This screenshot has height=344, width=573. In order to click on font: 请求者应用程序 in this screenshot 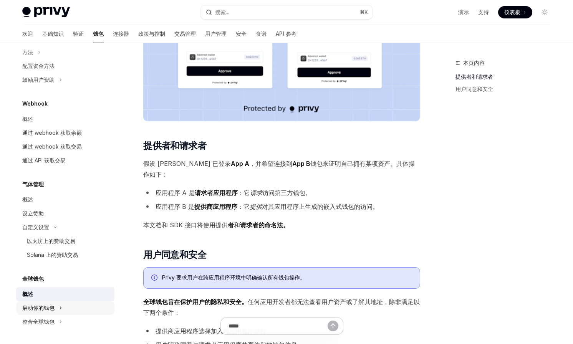, I will do `click(216, 193)`.